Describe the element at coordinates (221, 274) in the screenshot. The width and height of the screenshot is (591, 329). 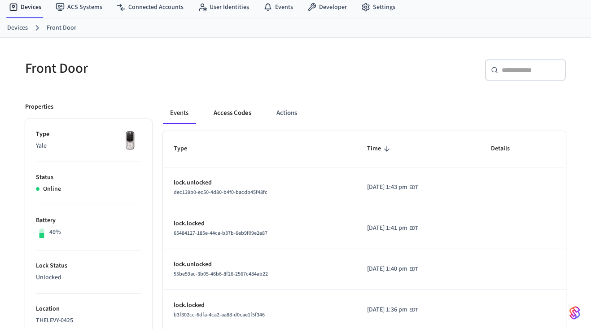
I see `span: 55be59ac-3b05-46b6-8f26-2567c484ab22` at that location.